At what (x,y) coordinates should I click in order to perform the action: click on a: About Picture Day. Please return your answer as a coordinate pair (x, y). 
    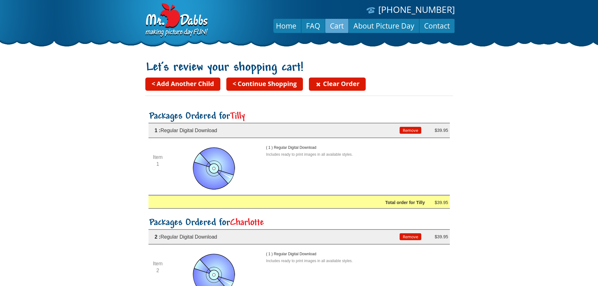
    Looking at the image, I should click on (384, 26).